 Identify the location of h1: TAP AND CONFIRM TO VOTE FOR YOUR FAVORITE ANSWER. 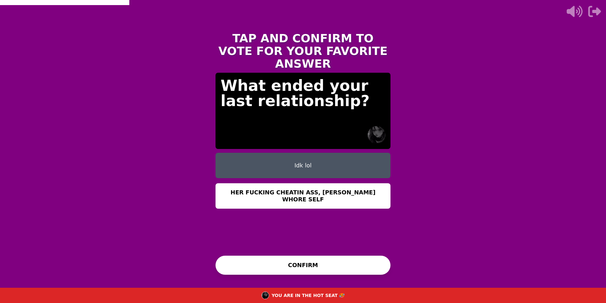
(303, 51).